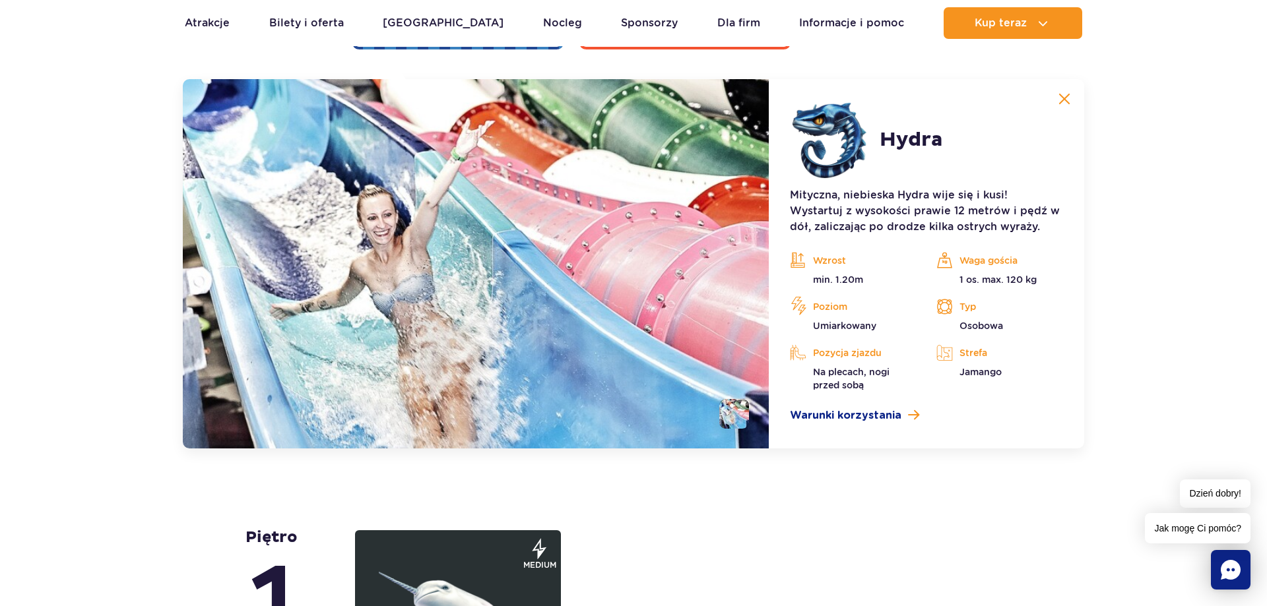 The width and height of the screenshot is (1267, 606). What do you see at coordinates (845, 416) in the screenshot?
I see `span: Warunki korzystania` at bounding box center [845, 416].